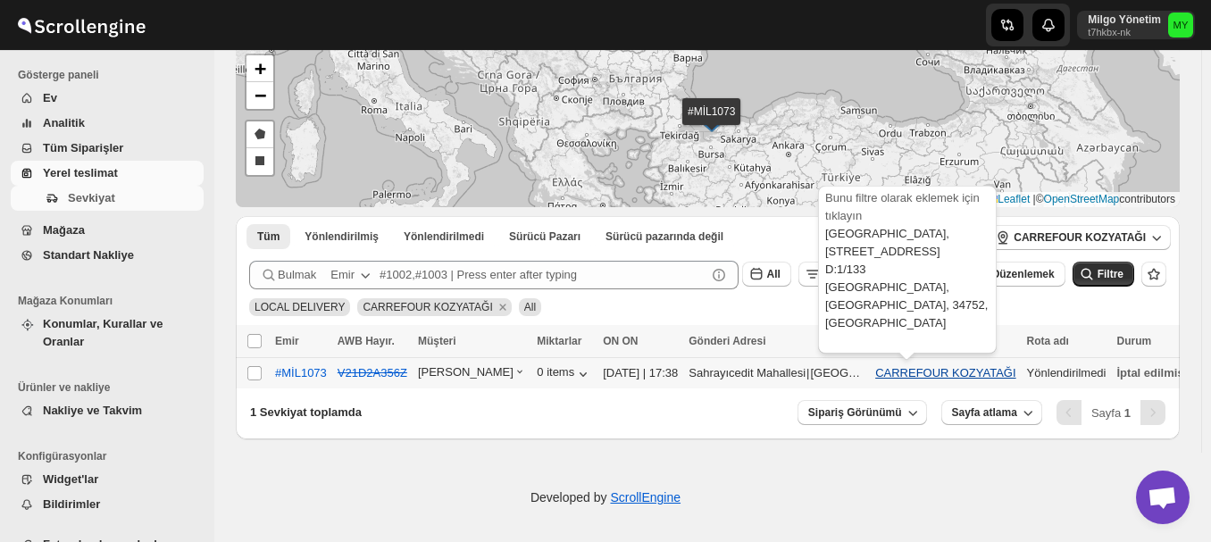 The height and width of the screenshot is (542, 1211). What do you see at coordinates (366, 341) in the screenshot?
I see `span: AWB Hayır.` at bounding box center [366, 341].